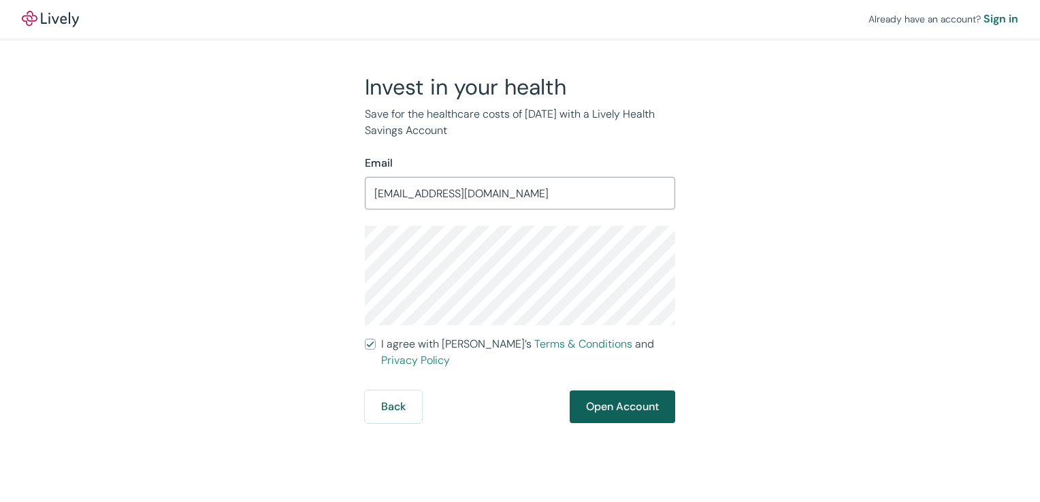 The height and width of the screenshot is (502, 1040). Describe the element at coordinates (943, 19) in the screenshot. I see `div: Already have an account?` at that location.